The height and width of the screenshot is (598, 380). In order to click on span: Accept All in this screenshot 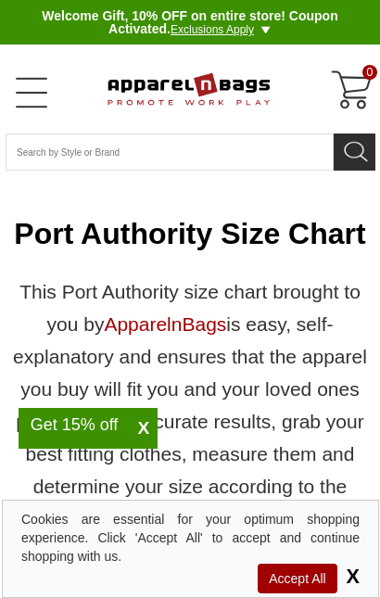, I will do `click(297, 579)`.